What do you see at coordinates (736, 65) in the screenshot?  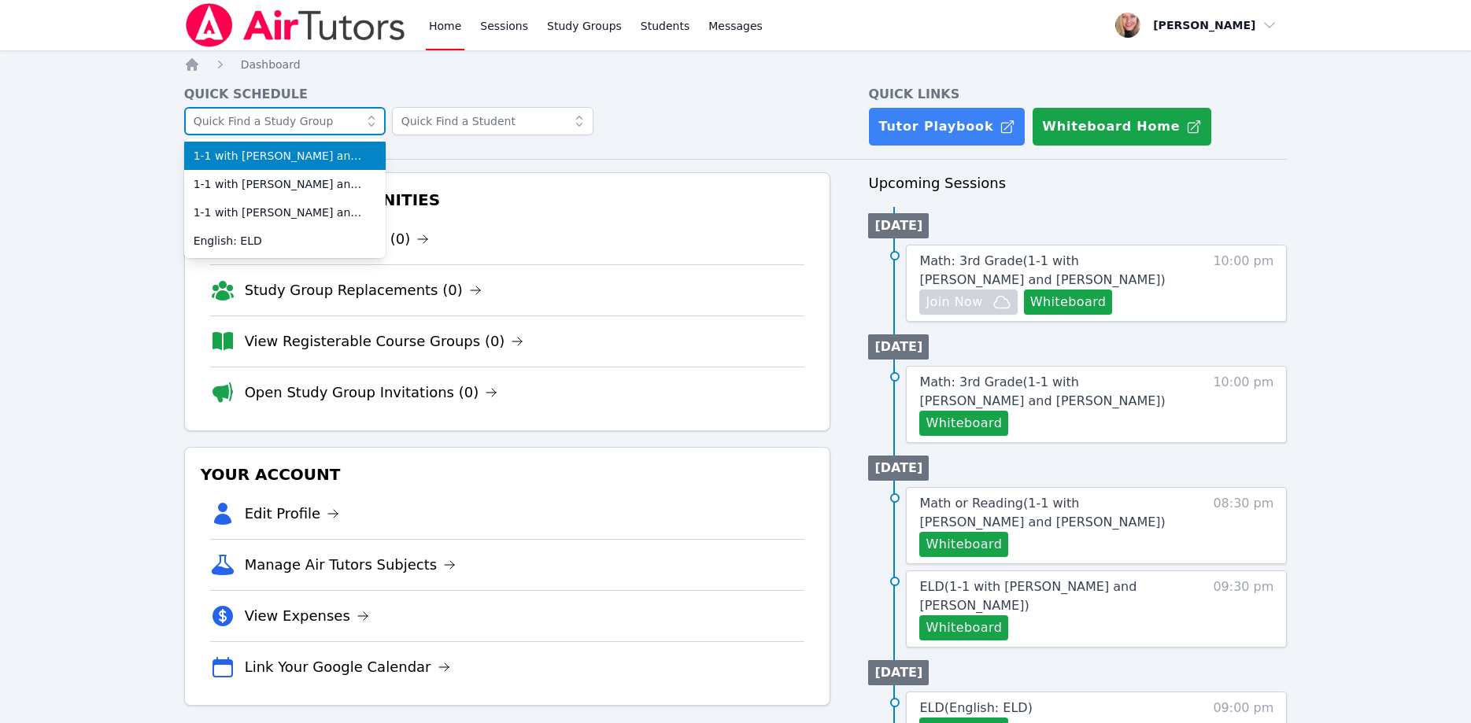 I see `nav: Breadcrumb` at bounding box center [736, 65].